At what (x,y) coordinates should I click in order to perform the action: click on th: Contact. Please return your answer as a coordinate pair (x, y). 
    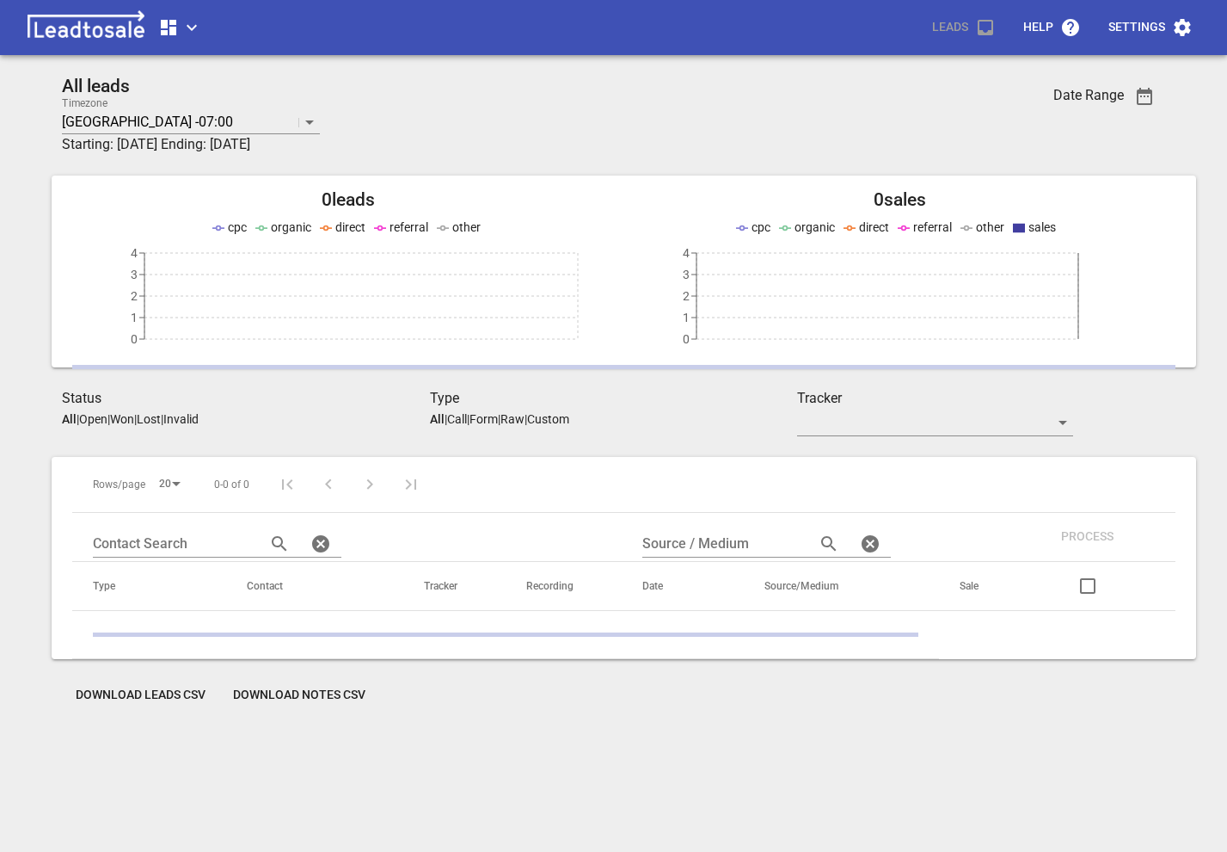
    Looking at the image, I should click on (315, 586).